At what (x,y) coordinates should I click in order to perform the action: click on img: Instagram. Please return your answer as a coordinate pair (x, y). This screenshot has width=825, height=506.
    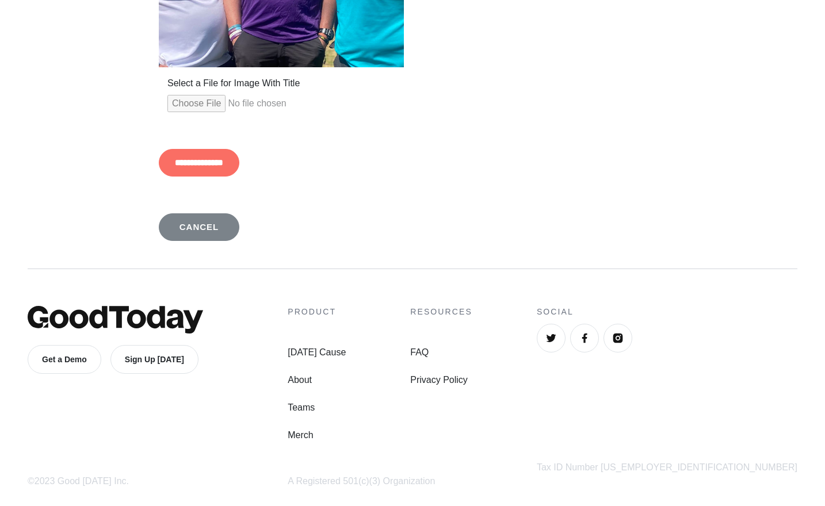
    Looking at the image, I should click on (618, 338).